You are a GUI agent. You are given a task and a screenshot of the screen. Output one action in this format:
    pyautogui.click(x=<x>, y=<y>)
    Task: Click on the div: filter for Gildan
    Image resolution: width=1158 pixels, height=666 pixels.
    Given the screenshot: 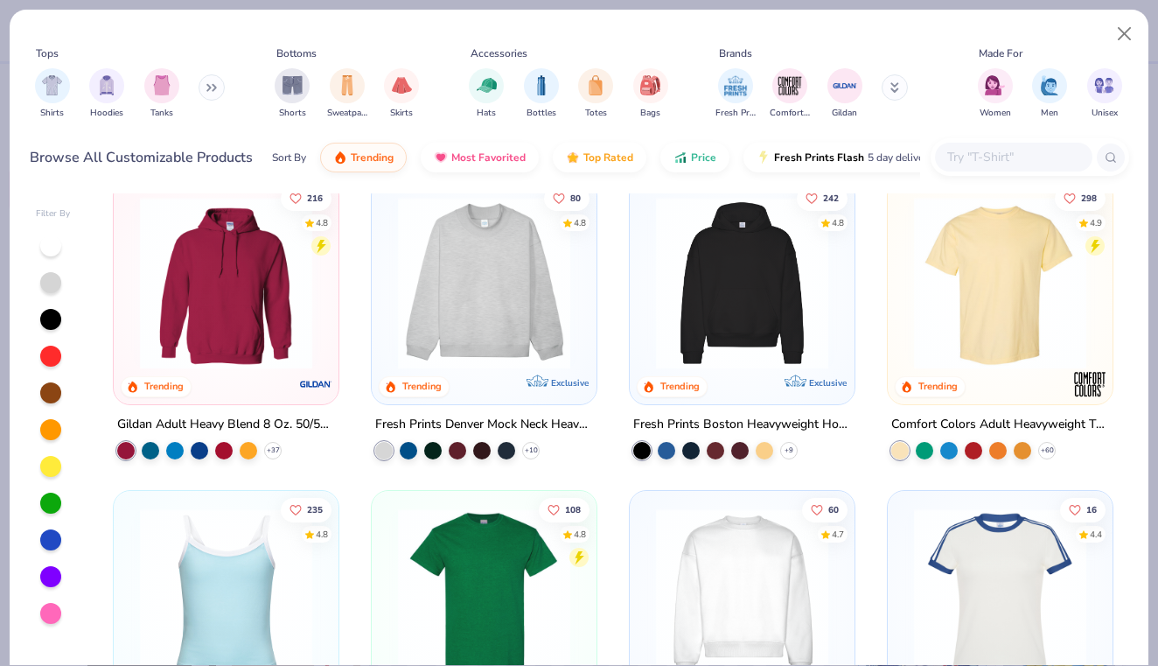 What is the action you would take?
    pyautogui.click(x=845, y=94)
    